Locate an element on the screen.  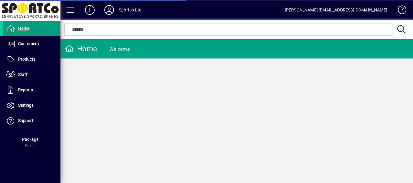
span: Products is located at coordinates (27, 59).